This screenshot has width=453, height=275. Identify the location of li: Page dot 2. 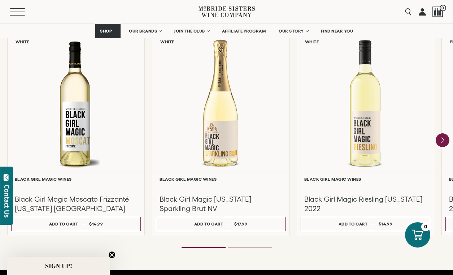
(250, 247).